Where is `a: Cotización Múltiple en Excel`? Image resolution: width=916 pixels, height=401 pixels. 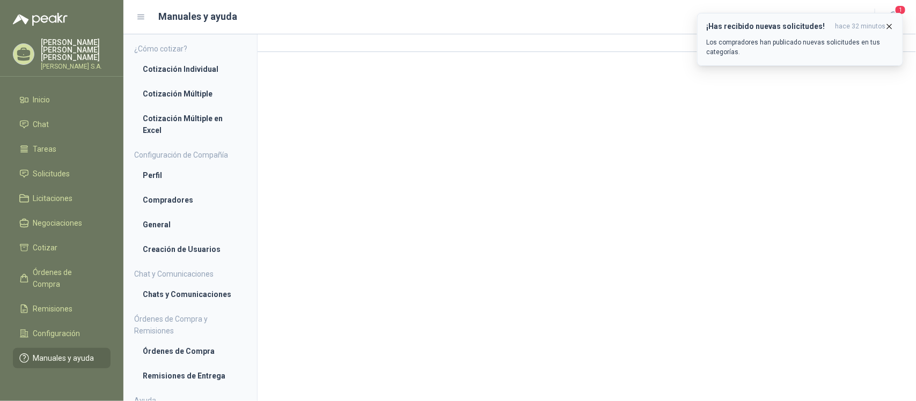
a: Cotización Múltiple en Excel is located at coordinates (190, 124).